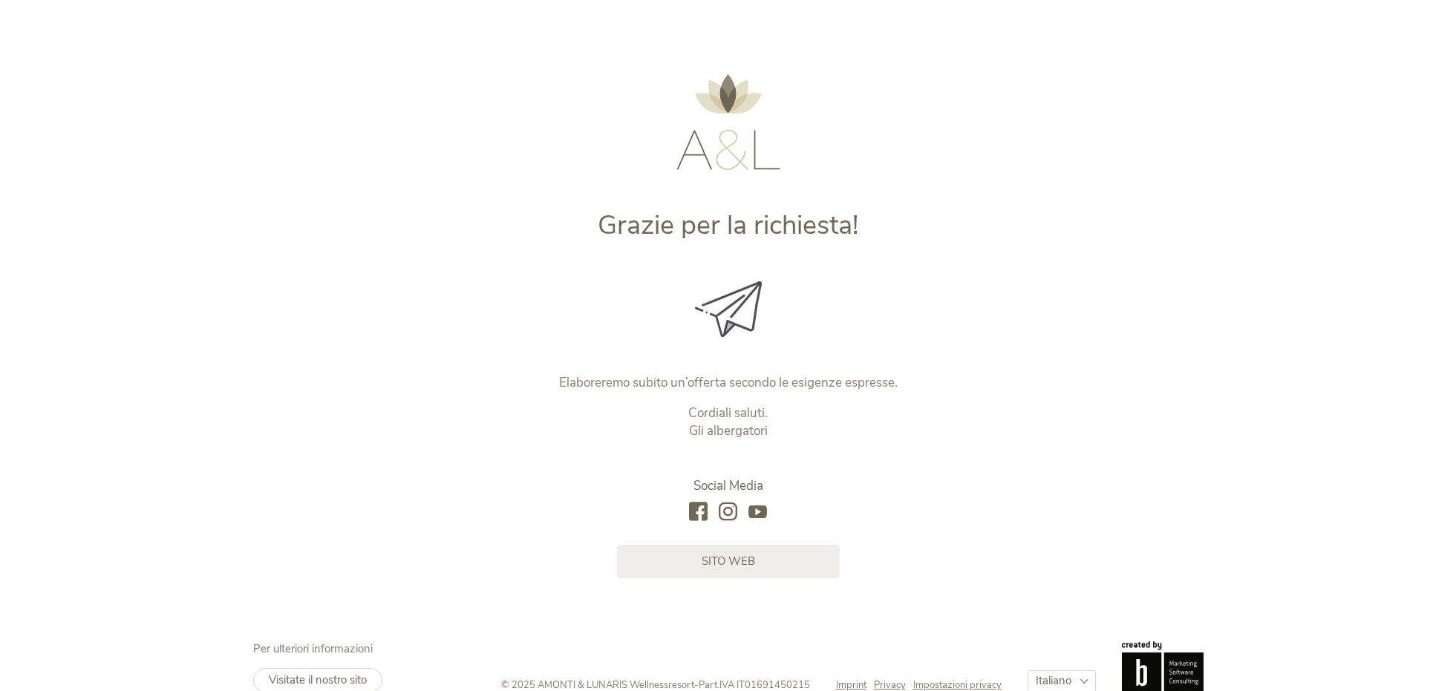 The image size is (1456, 691). I want to click on a: facebook, so click(698, 512).